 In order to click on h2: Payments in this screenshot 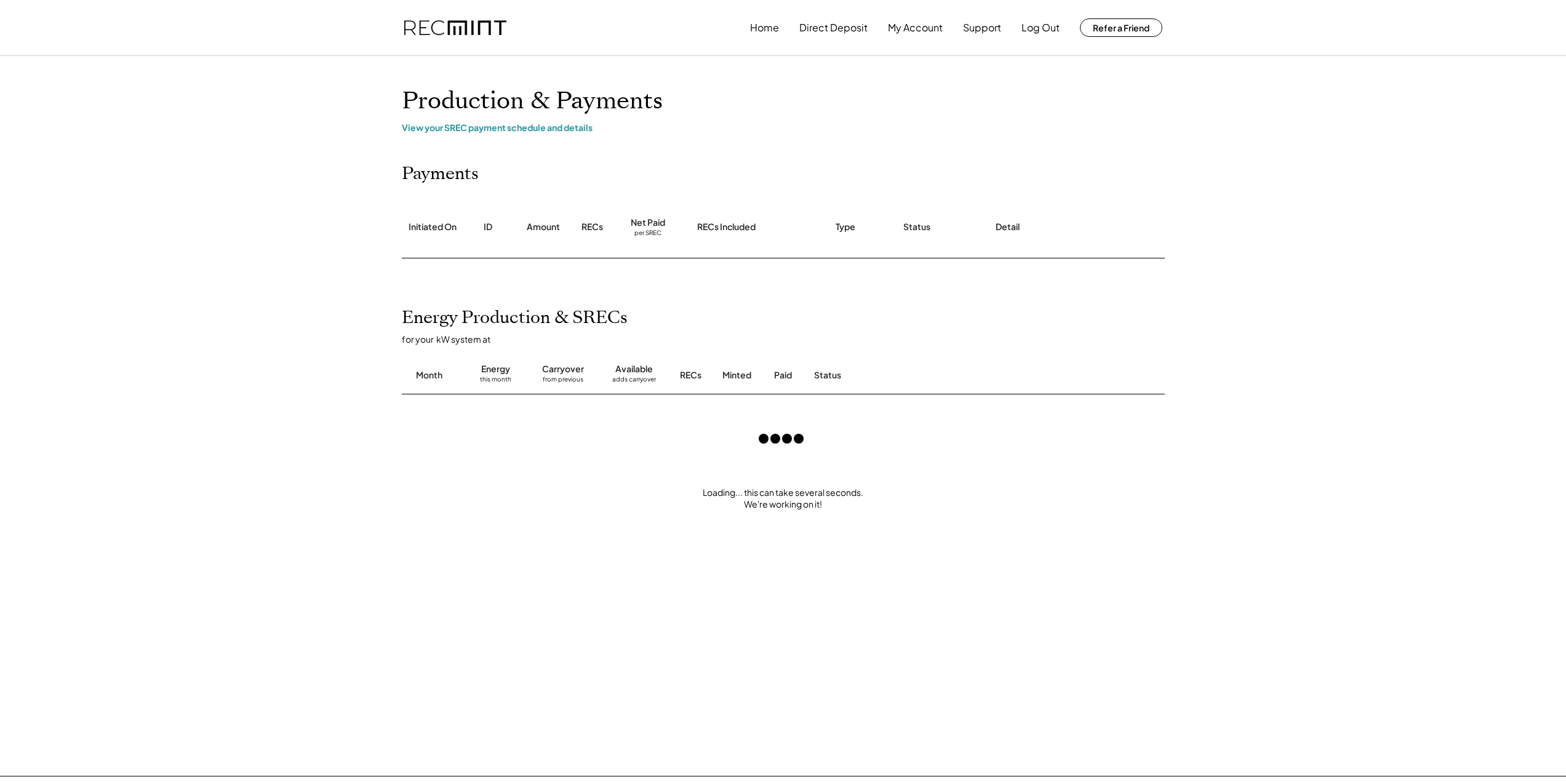, I will do `click(440, 174)`.